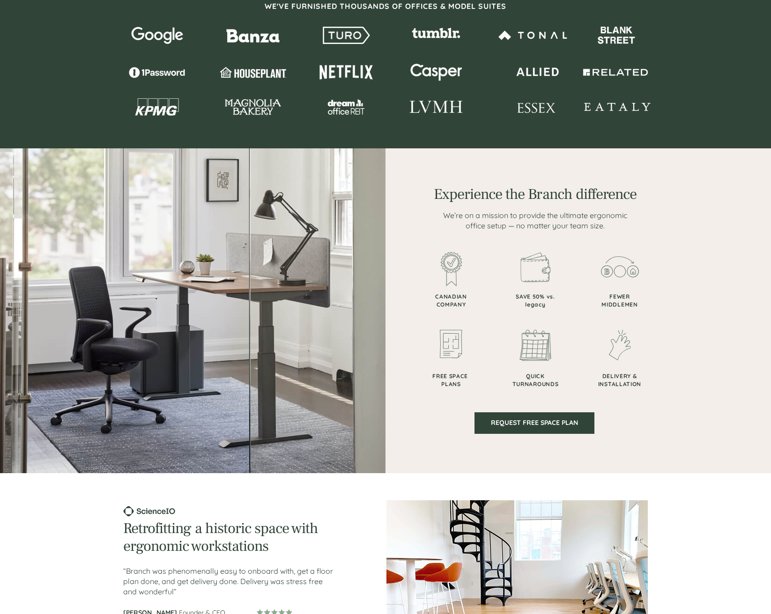  I want to click on span: We’re on a mission to provide the ultimate ergonomic office setup — no matter your team size., so click(535, 221).